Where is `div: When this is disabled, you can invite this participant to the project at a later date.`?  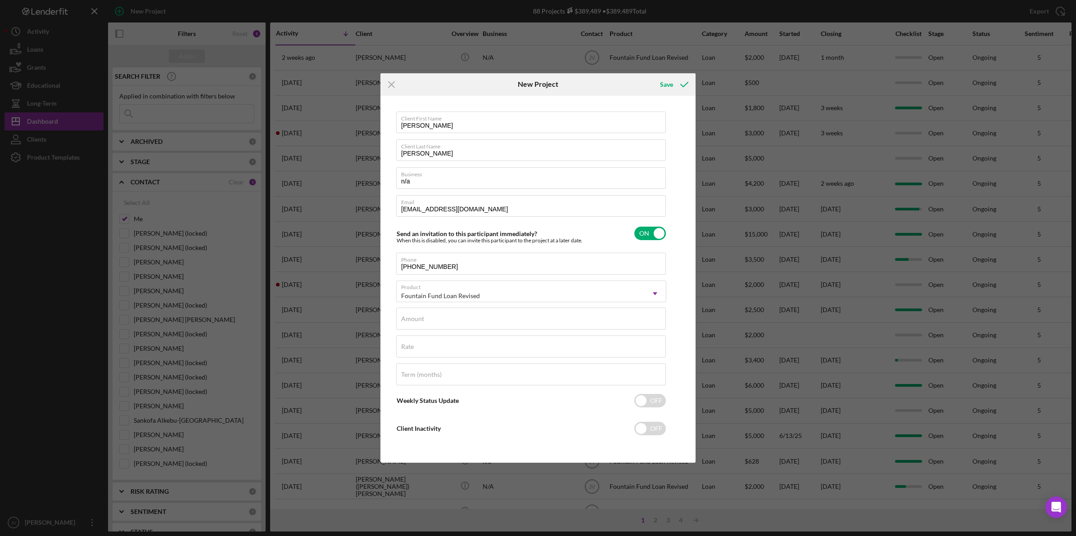
div: When this is disabled, you can invite this participant to the project at a later date. is located at coordinates (489, 241).